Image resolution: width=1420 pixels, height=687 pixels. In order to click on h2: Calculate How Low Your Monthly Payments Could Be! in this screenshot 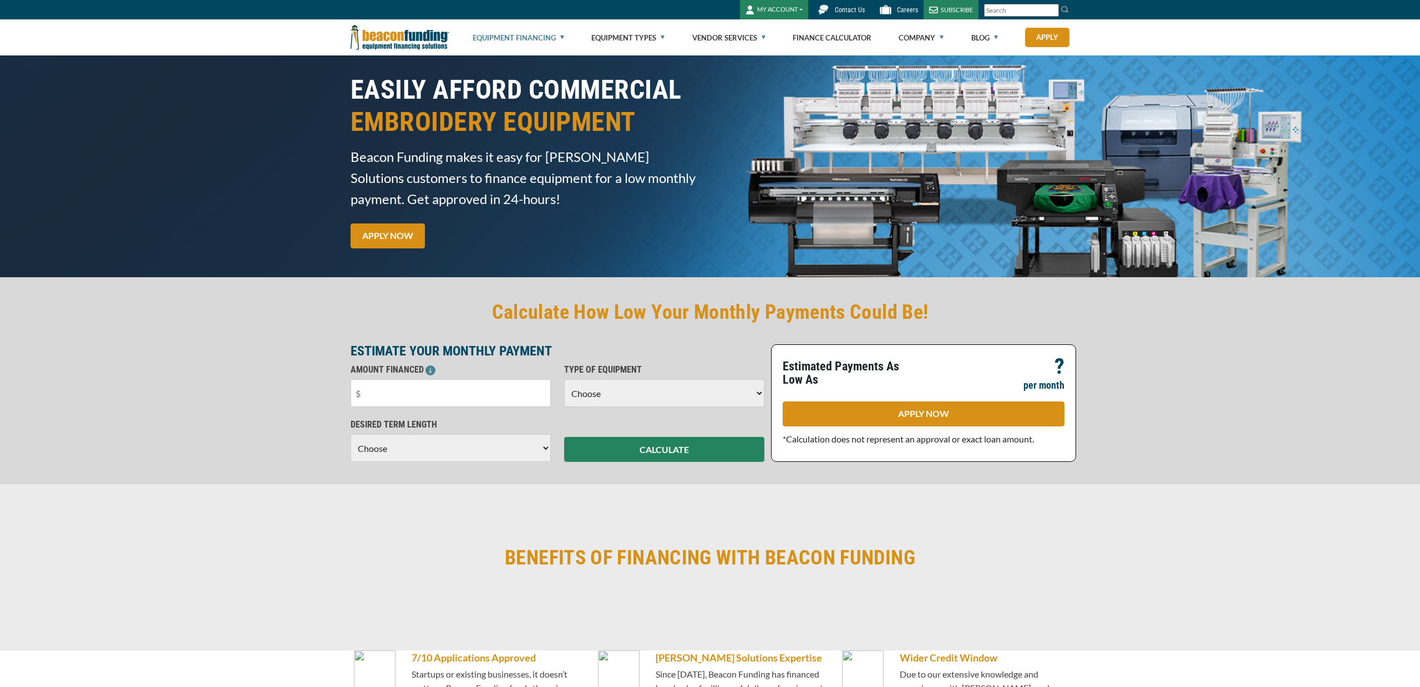, I will do `click(710, 312)`.